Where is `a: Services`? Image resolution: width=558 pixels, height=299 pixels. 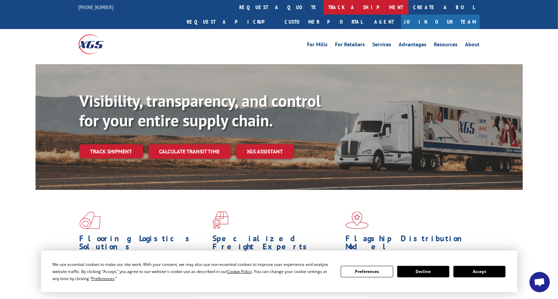 a: Services is located at coordinates (382, 46).